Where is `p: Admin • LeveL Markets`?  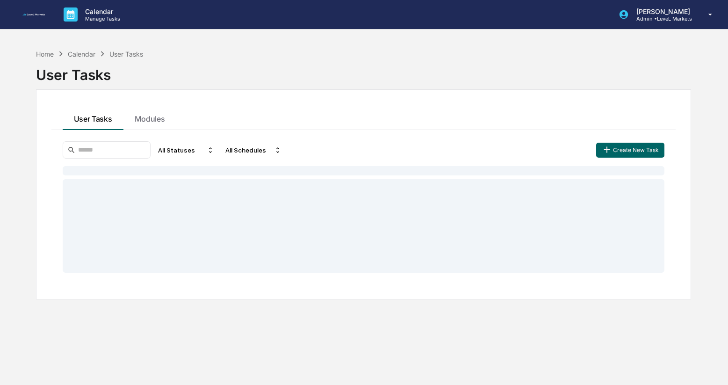
p: Admin • LeveL Markets is located at coordinates (661, 19).